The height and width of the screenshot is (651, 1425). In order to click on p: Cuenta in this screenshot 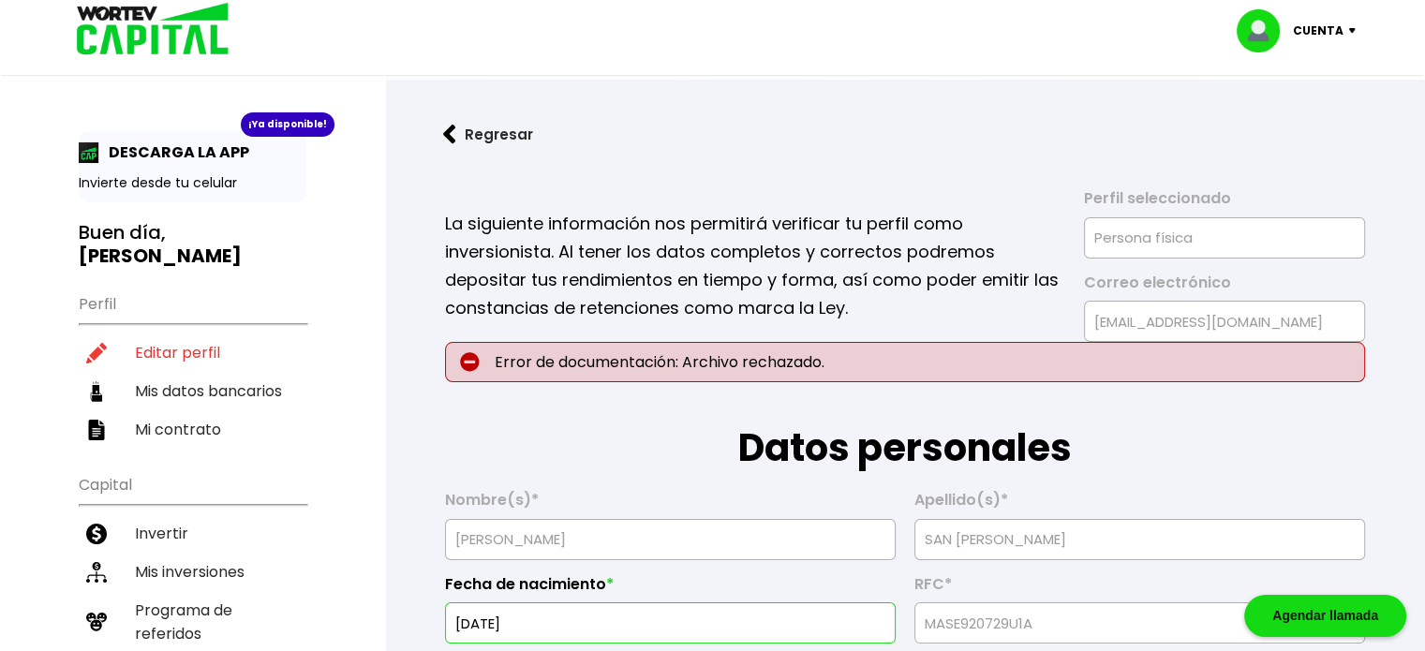, I will do `click(1319, 31)`.